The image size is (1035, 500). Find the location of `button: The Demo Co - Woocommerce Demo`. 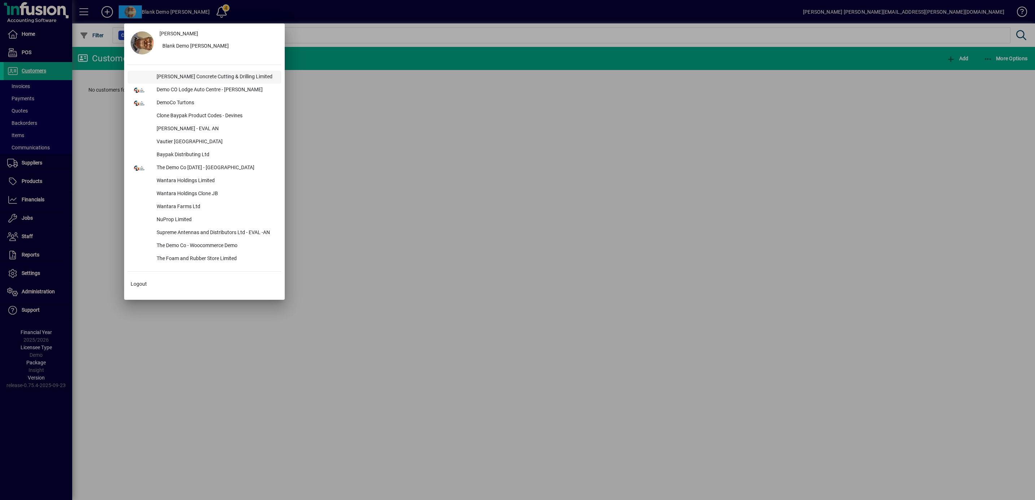

button: The Demo Co - Woocommerce Demo is located at coordinates (204, 246).